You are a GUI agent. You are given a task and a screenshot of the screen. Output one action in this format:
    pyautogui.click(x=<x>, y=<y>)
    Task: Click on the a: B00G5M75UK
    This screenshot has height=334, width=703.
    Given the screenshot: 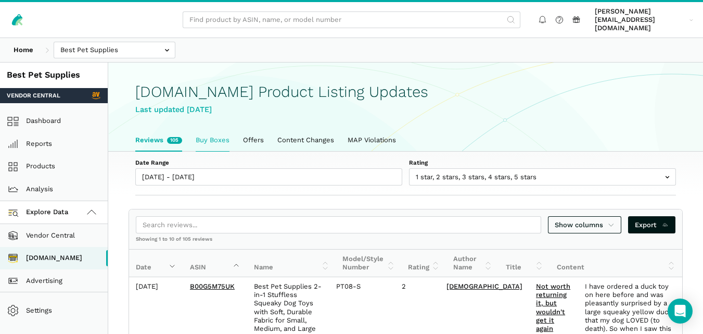 What is the action you would take?
    pyautogui.click(x=212, y=286)
    